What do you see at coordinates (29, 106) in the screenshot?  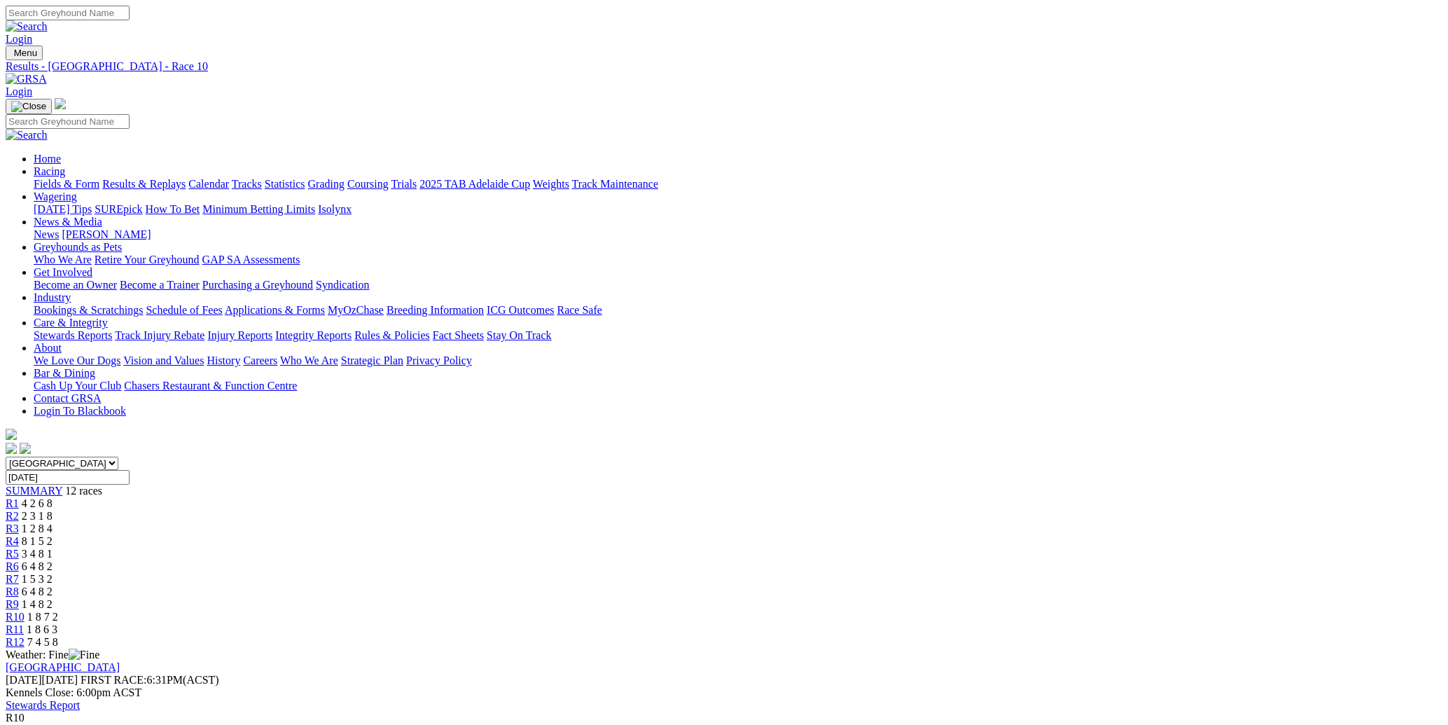 I see `img: Close` at bounding box center [29, 106].